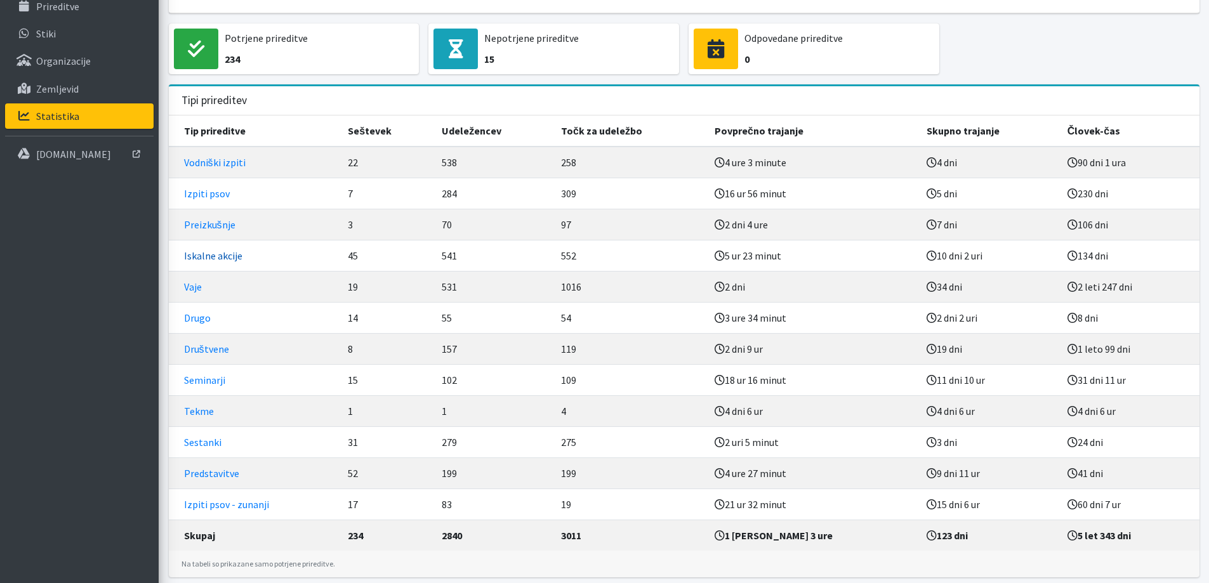  Describe the element at coordinates (1129, 348) in the screenshot. I see `td: 1 leto 99 dni` at that location.